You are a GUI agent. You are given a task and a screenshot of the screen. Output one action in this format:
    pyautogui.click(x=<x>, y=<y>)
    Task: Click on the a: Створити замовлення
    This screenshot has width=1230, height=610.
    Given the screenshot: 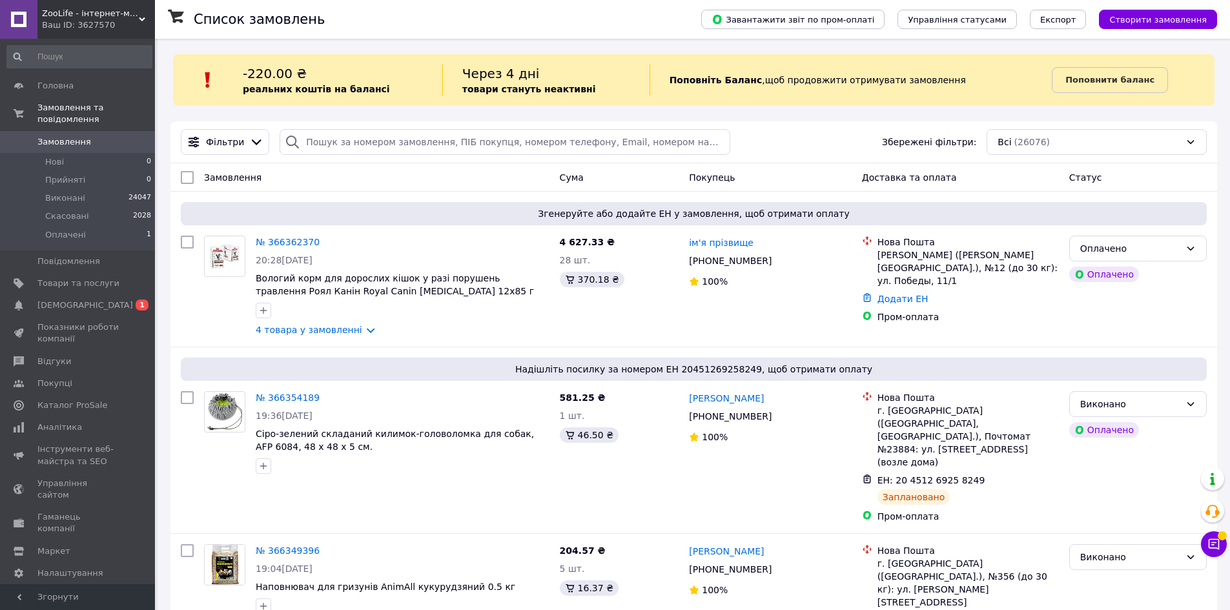 What is the action you would take?
    pyautogui.click(x=1152, y=19)
    